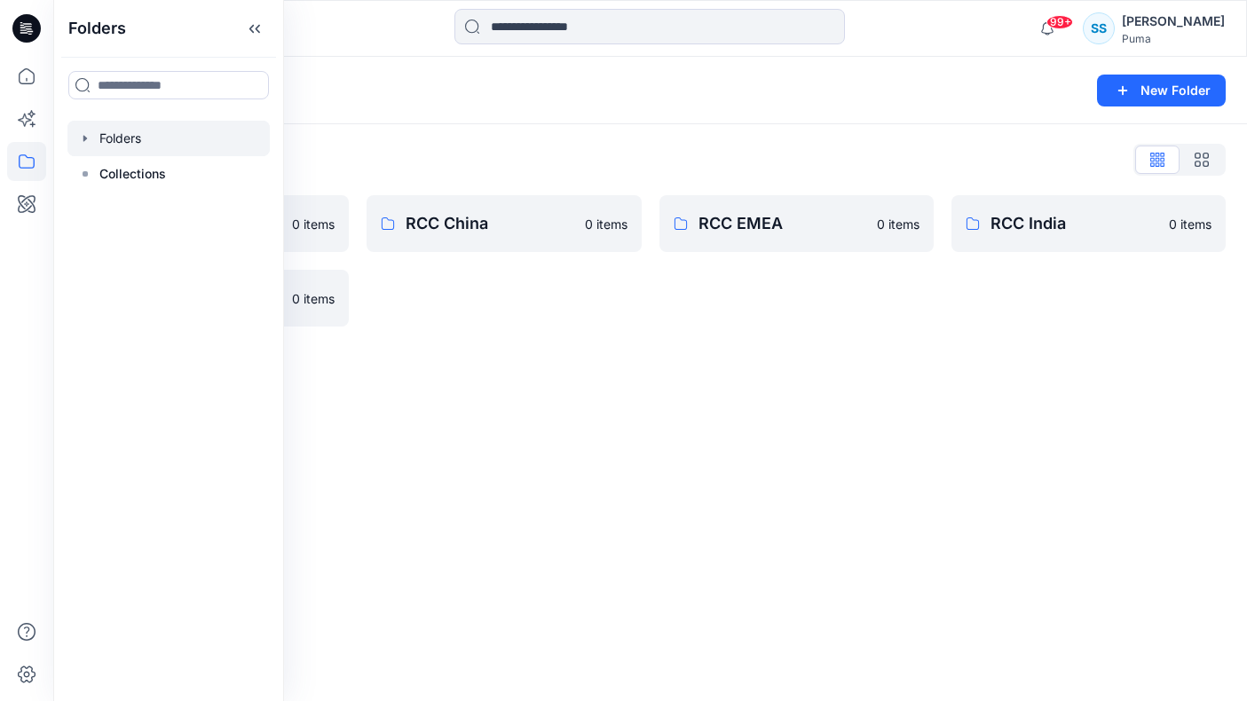 The height and width of the screenshot is (701, 1247). What do you see at coordinates (1173, 38) in the screenshot?
I see `div: Puma` at bounding box center [1173, 38].